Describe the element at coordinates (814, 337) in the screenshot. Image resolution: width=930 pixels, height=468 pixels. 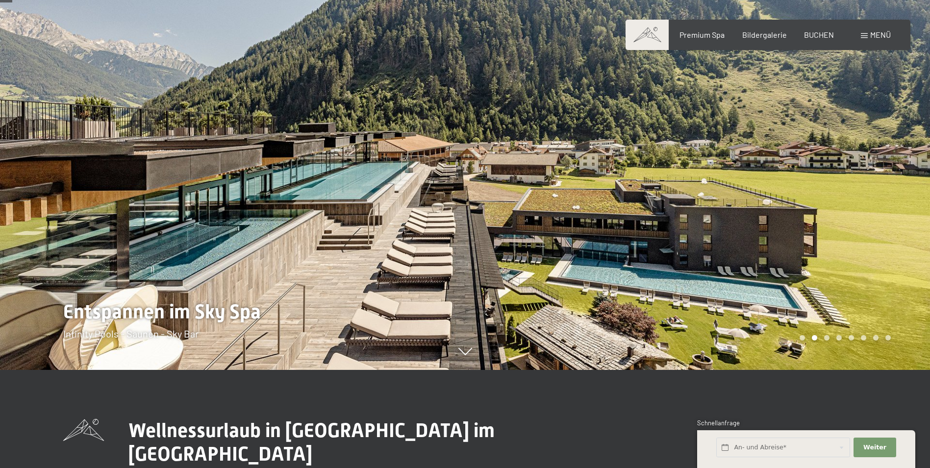
I see `div: Carousel Page 2 (Current Slide)` at that location.